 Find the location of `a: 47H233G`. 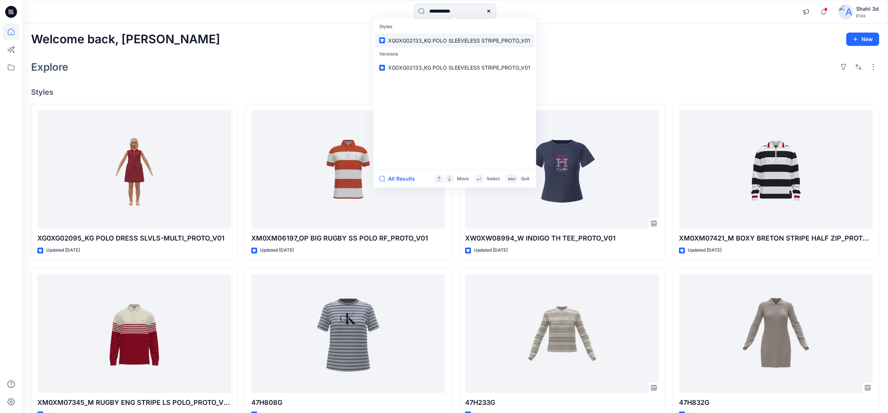

a: 47H233G is located at coordinates (562, 333).